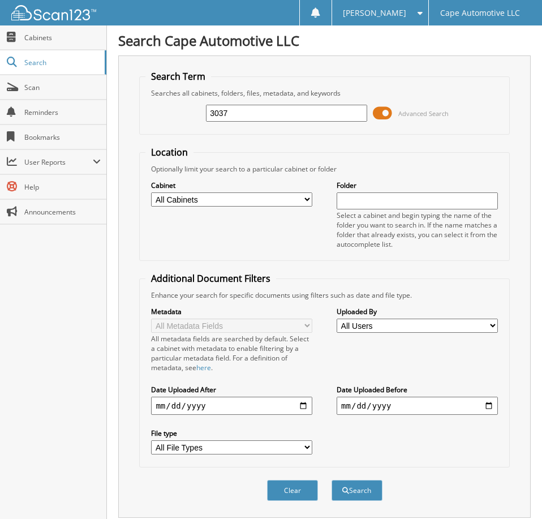 The width and height of the screenshot is (542, 519). What do you see at coordinates (292, 490) in the screenshot?
I see `button: Clear` at bounding box center [292, 490].